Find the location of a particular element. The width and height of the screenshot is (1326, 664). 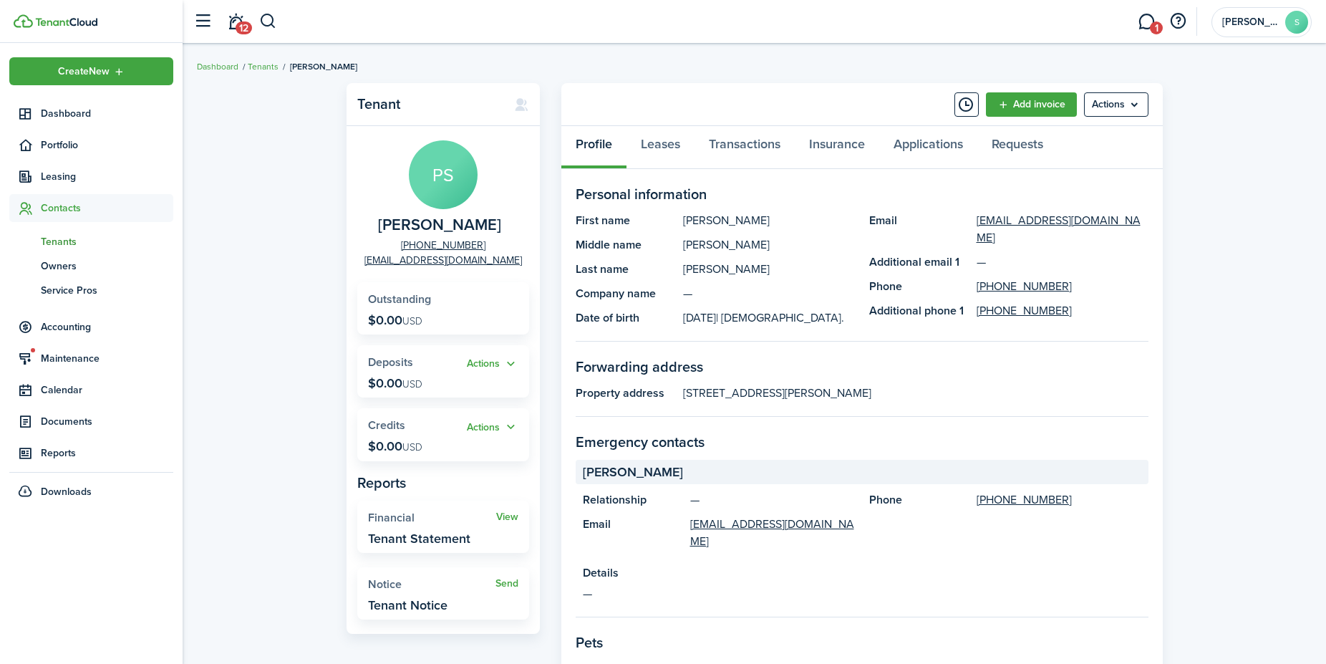

panel-main-section-title: Emergency contacts is located at coordinates (862, 442).